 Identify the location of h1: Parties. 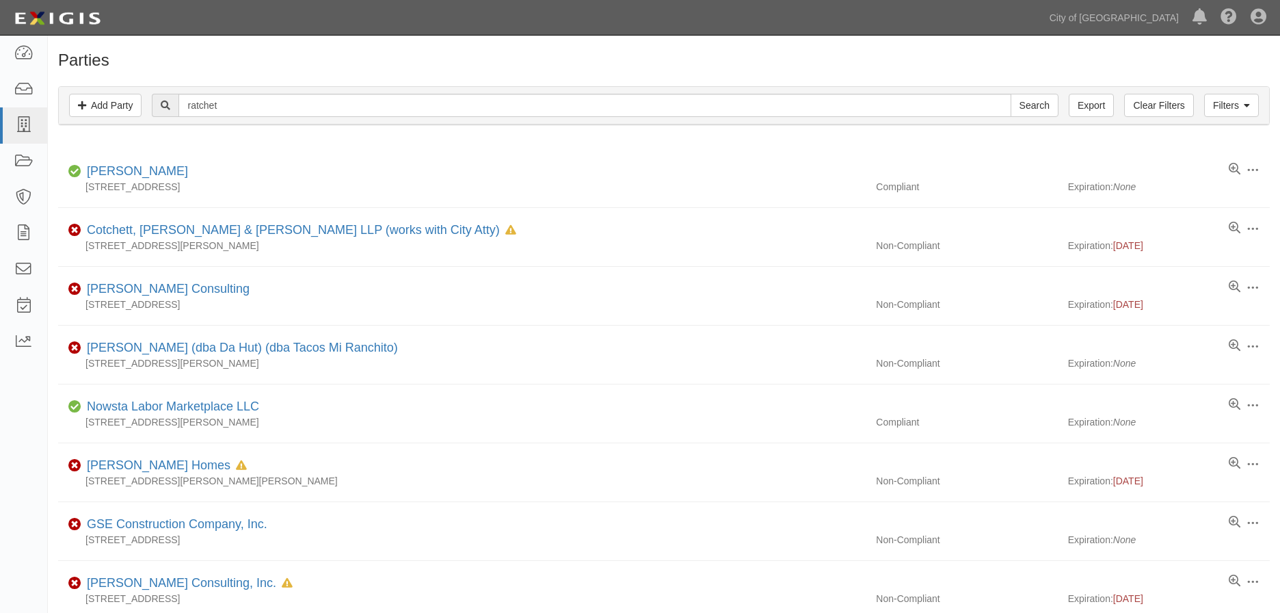
(664, 60).